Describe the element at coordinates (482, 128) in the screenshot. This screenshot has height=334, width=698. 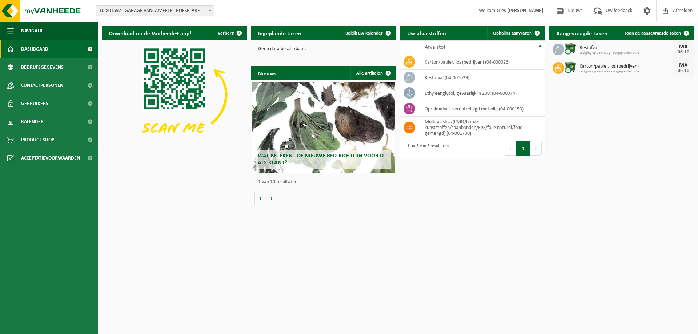
I see `td: multi plastics (PMD/harde kunststoffen/spanbanden/EPS/folie naturel/folie gemengd) (04-001700)` at that location.